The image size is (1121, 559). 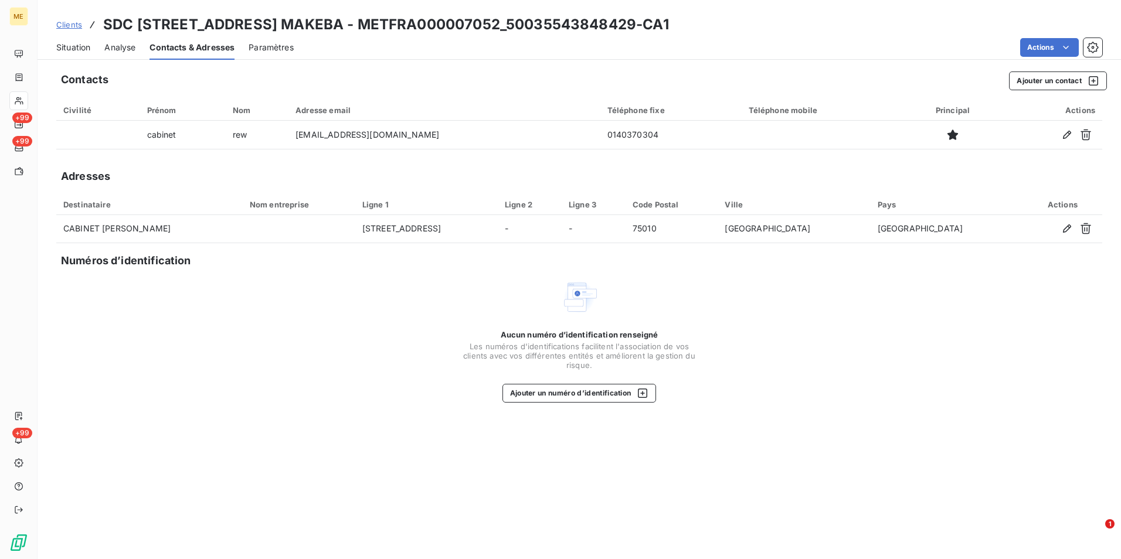 I want to click on div: Téléphone mobile, so click(x=823, y=110).